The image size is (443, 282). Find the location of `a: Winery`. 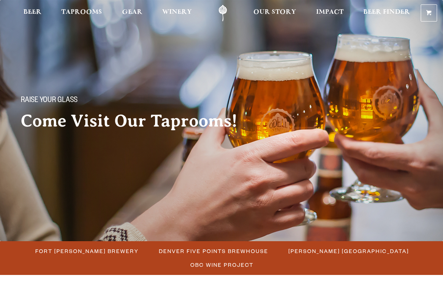

a: Winery is located at coordinates (177, 13).